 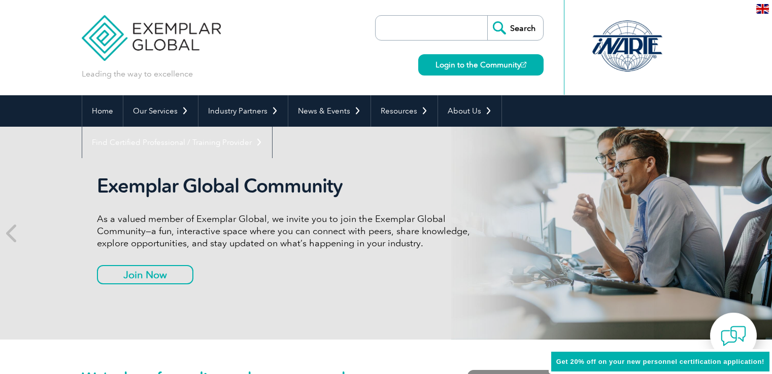 What do you see at coordinates (329, 111) in the screenshot?
I see `a: News & Events` at bounding box center [329, 111].